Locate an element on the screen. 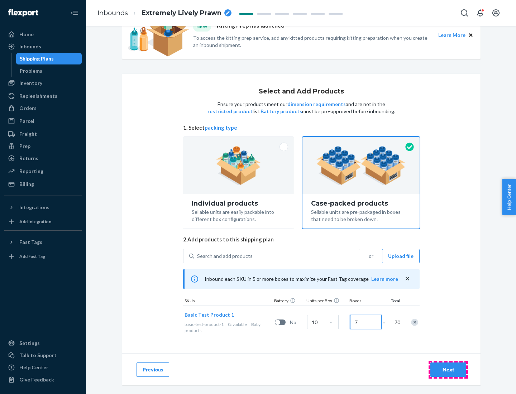  a: Talk to Support is located at coordinates (43, 355).